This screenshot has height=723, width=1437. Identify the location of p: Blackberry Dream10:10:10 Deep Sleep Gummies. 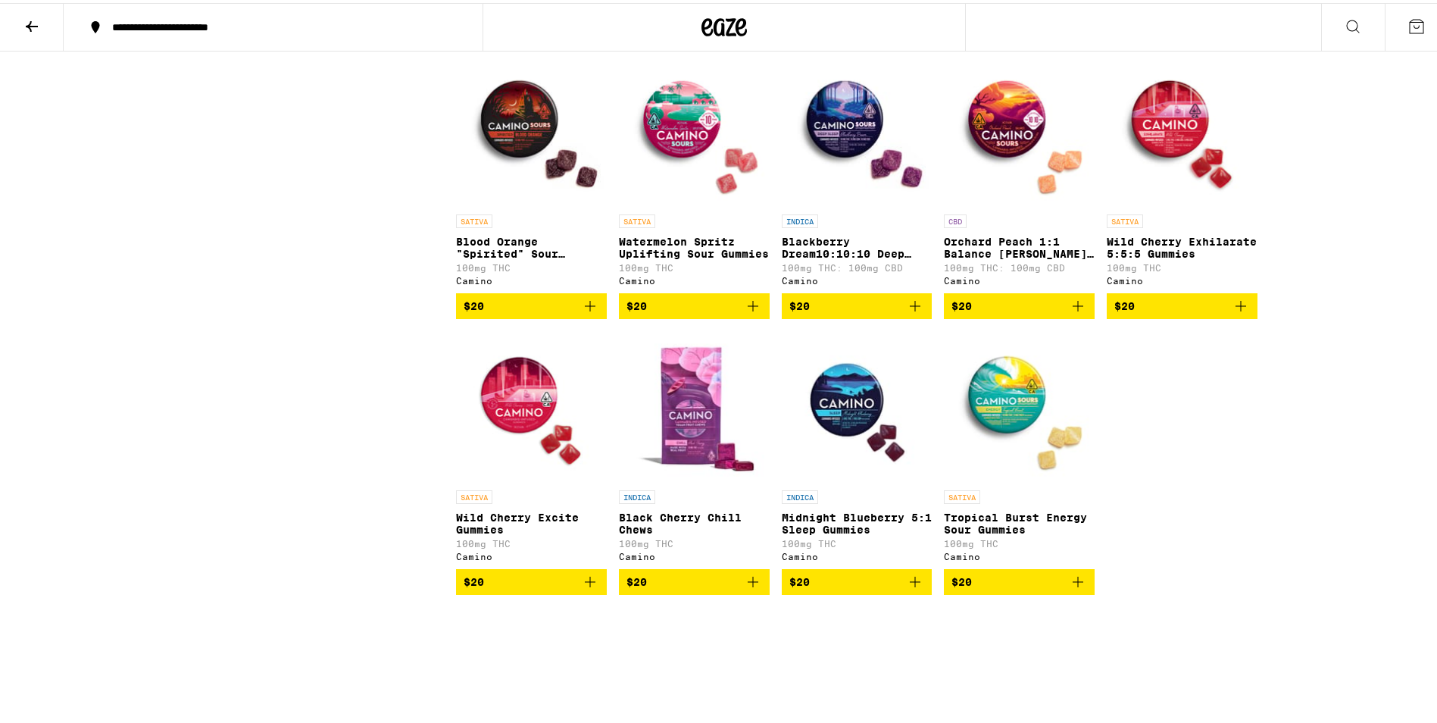
(857, 245).